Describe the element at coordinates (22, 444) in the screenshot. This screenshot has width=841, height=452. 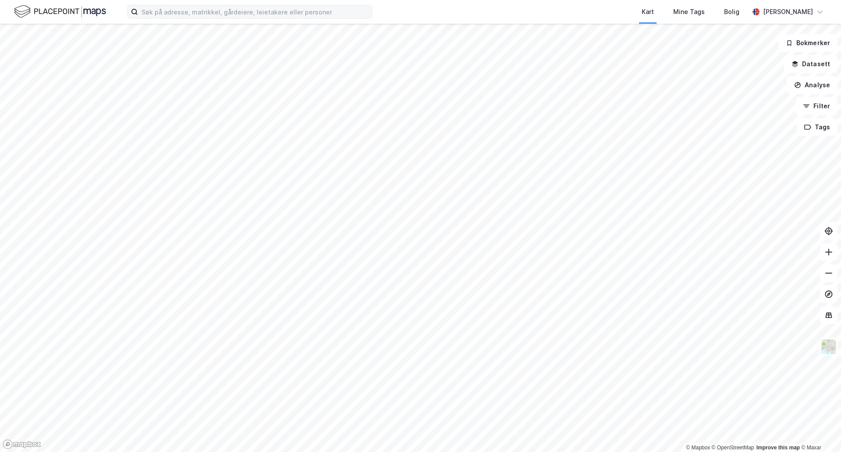
I see `a: Mapbox homepage` at that location.